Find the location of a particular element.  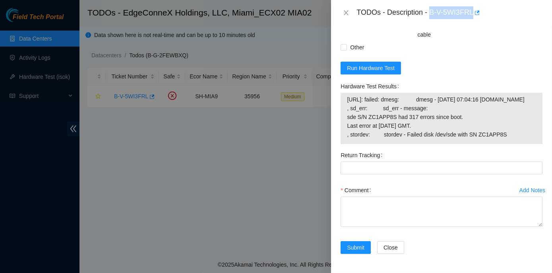

label: Return Tracking is located at coordinates (363, 155).